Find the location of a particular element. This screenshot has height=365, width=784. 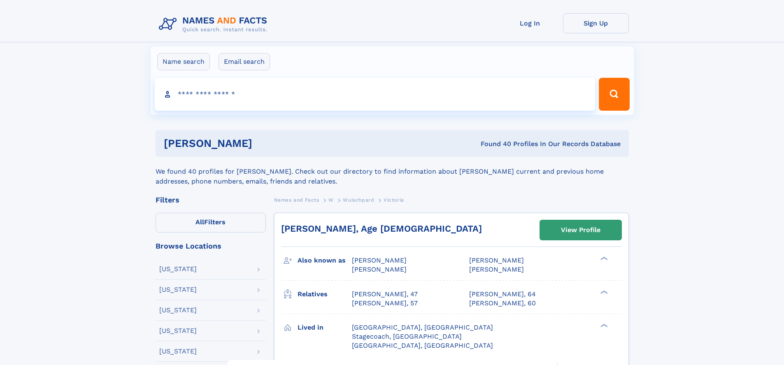

a: Log In is located at coordinates (530, 23).